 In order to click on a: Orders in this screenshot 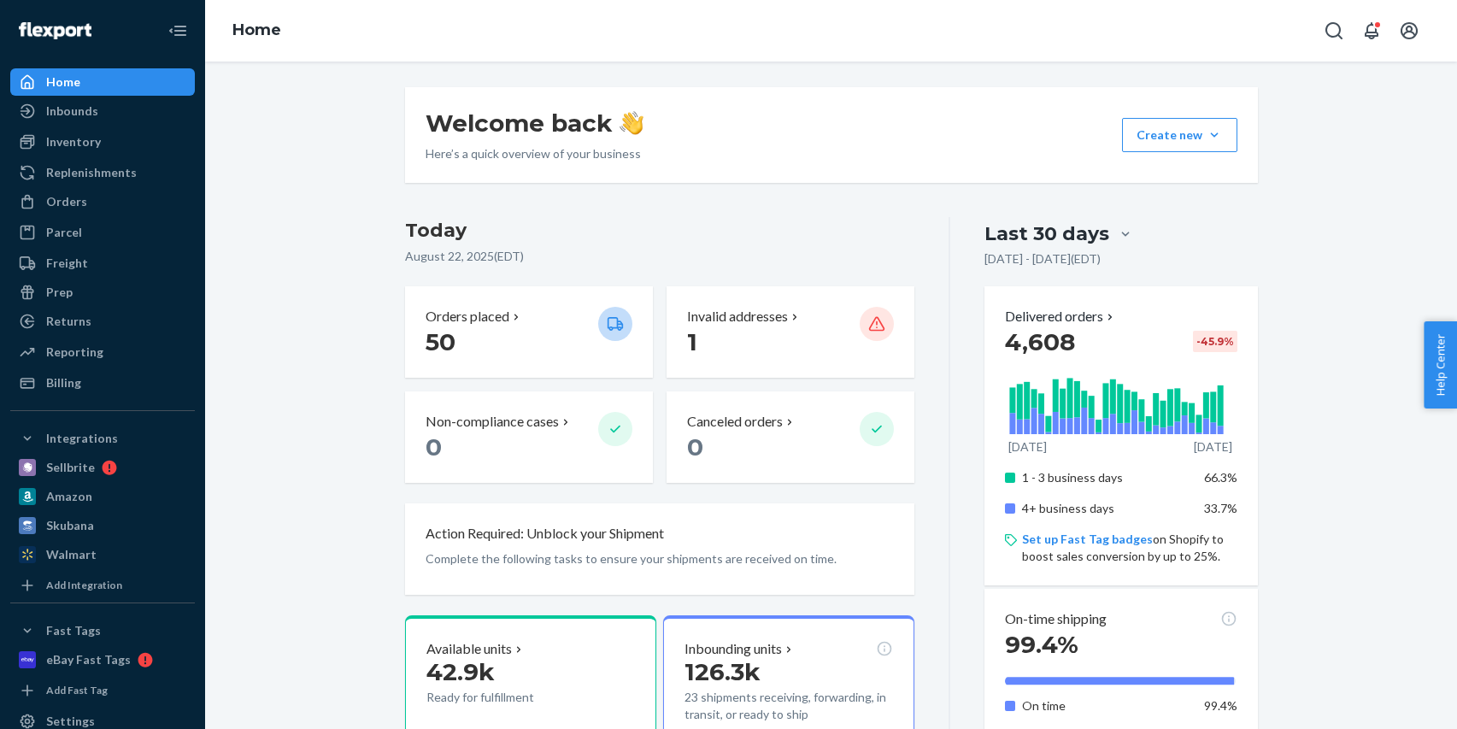, I will do `click(103, 202)`.